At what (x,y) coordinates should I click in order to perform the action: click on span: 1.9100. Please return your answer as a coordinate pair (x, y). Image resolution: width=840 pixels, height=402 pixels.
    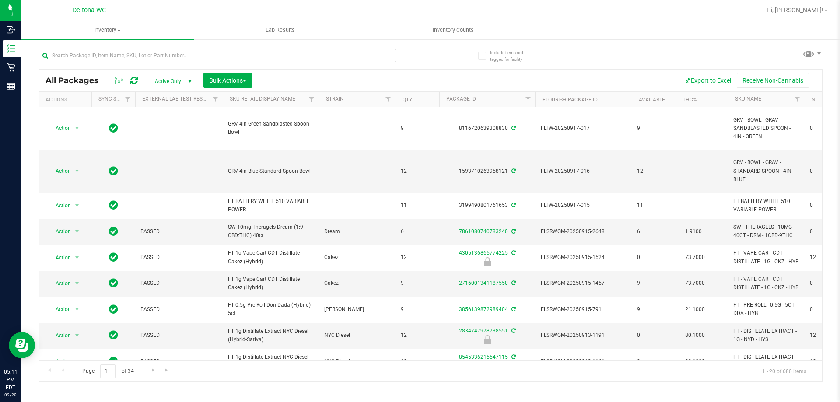
    Looking at the image, I should click on (694, 231).